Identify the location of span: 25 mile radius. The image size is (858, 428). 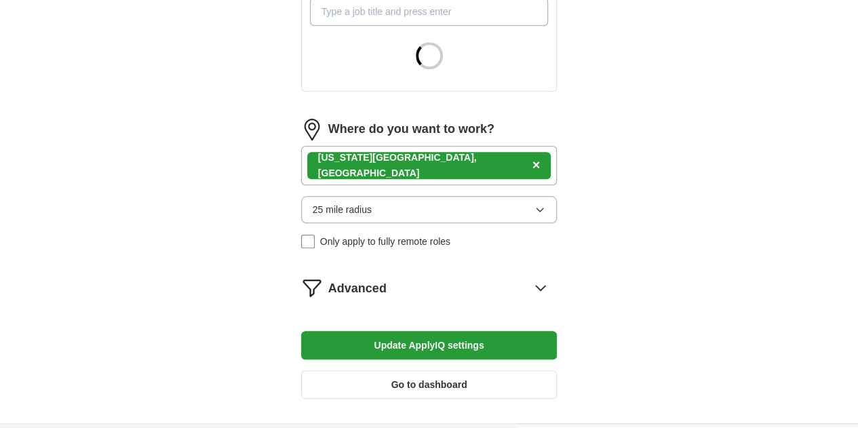
(342, 209).